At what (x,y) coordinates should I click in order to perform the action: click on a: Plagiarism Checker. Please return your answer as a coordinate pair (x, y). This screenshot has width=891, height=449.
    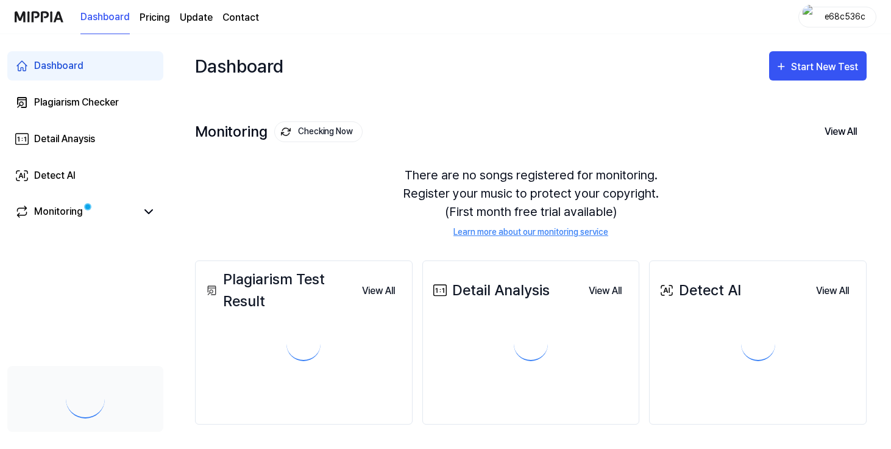
    Looking at the image, I should click on (85, 102).